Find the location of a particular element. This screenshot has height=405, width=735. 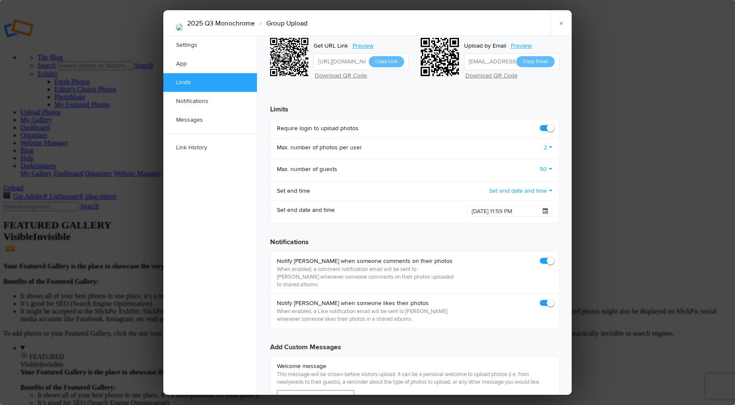

div: Upload by Email is located at coordinates (485, 46).